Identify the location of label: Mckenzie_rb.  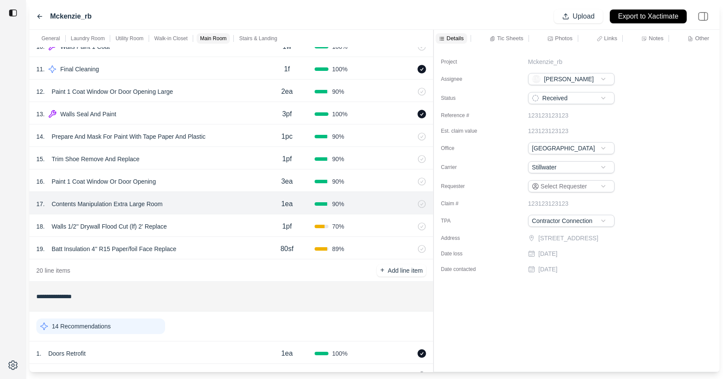
(71, 16).